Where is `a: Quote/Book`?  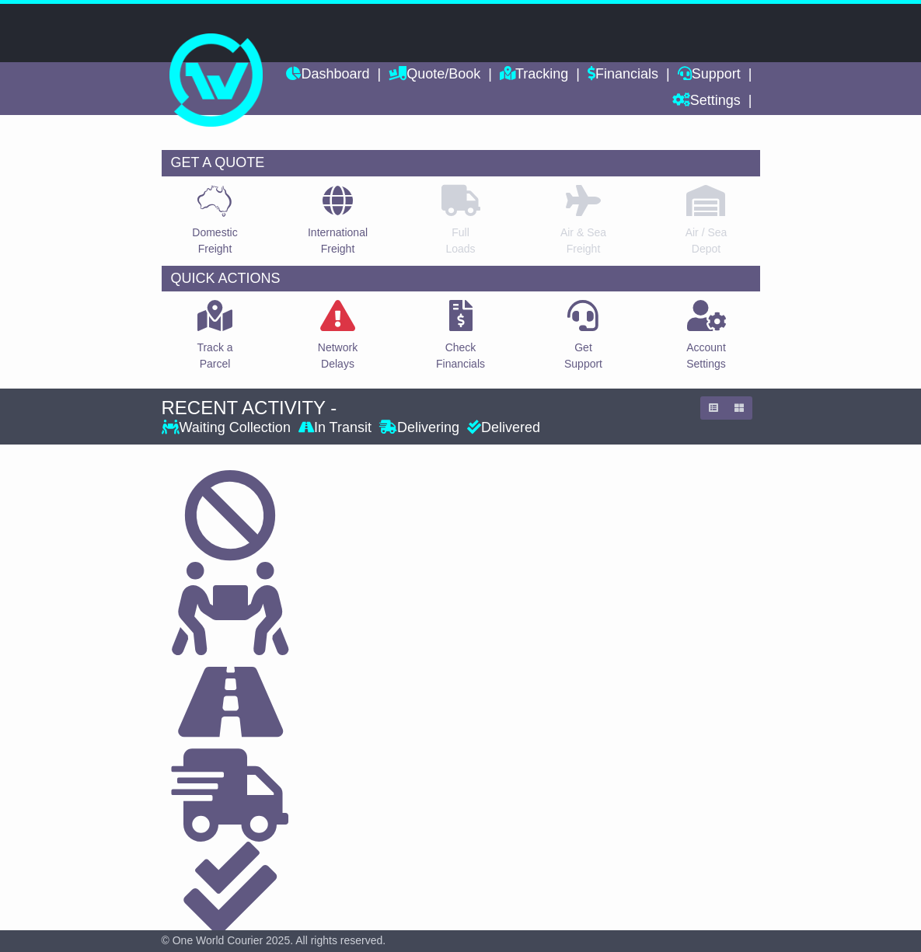
a: Quote/Book is located at coordinates (435, 75).